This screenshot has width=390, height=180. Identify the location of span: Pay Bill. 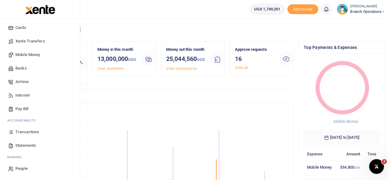
(22, 109).